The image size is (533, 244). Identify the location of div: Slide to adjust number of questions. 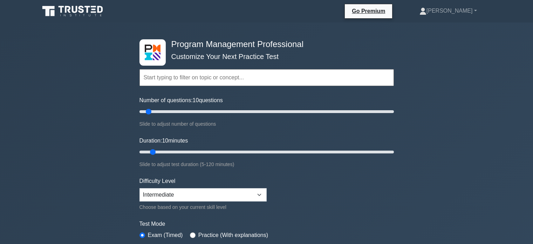
(267, 124).